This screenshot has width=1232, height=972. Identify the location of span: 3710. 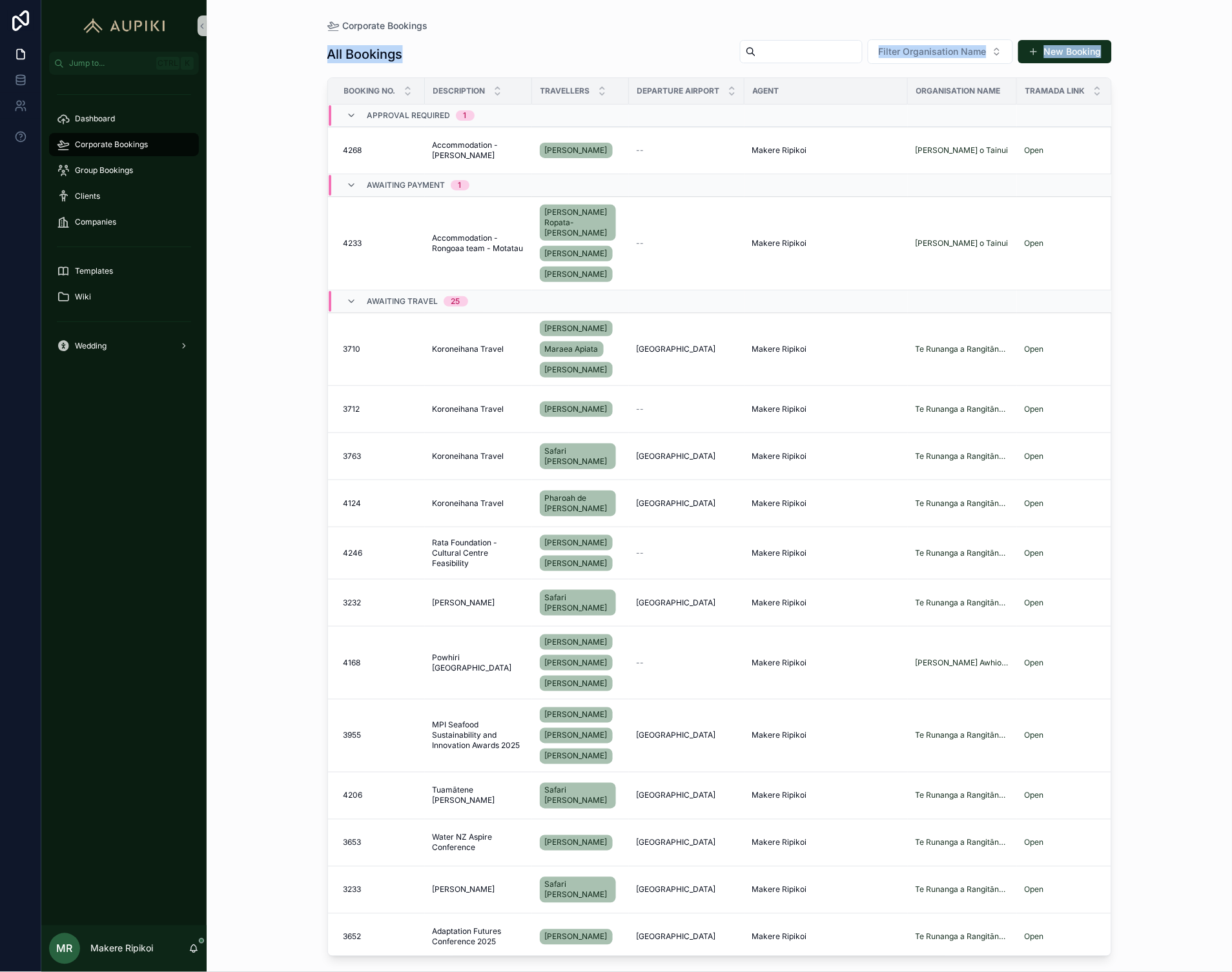
(352, 349).